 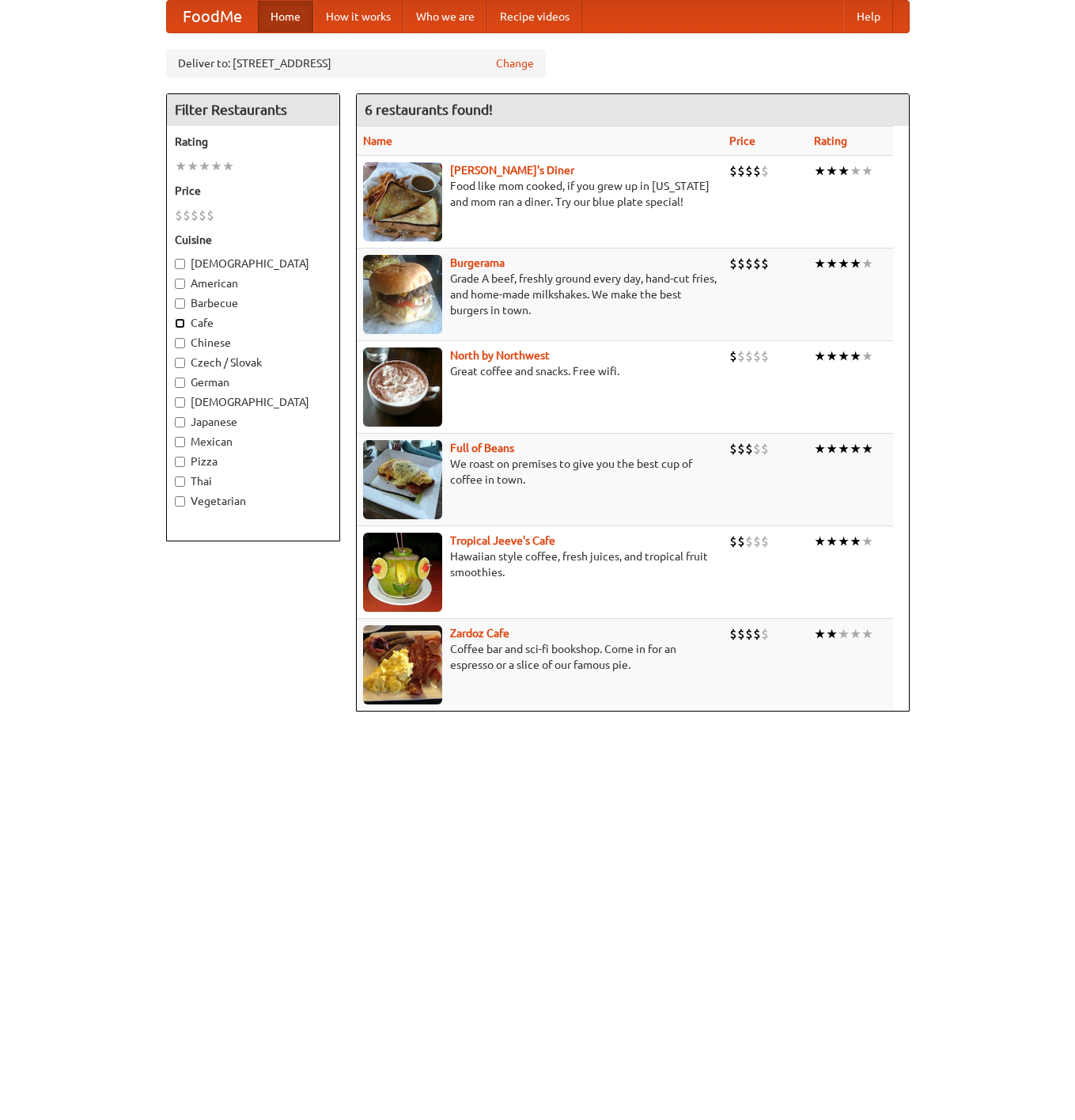 What do you see at coordinates (403, 202) in the screenshot?
I see `img: sallys.jpg` at bounding box center [403, 202].